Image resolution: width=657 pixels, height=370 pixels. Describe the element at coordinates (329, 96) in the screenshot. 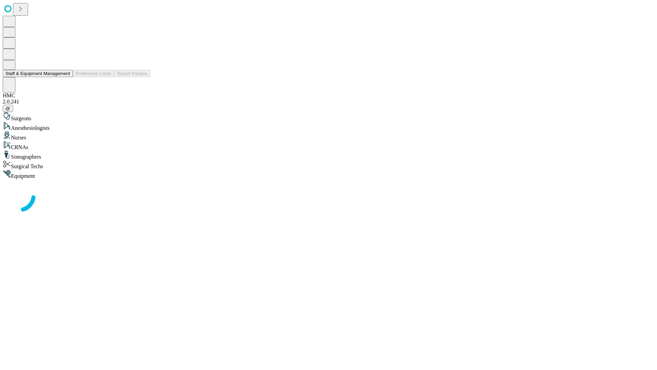

I see `div: HMC` at that location.